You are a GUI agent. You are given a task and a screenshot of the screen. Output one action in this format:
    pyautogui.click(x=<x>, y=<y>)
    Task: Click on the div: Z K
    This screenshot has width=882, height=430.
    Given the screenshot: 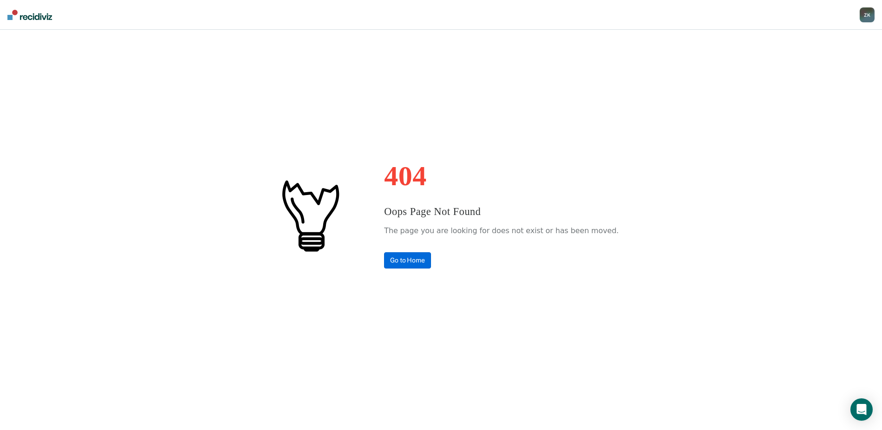 What is the action you would take?
    pyautogui.click(x=868, y=15)
    